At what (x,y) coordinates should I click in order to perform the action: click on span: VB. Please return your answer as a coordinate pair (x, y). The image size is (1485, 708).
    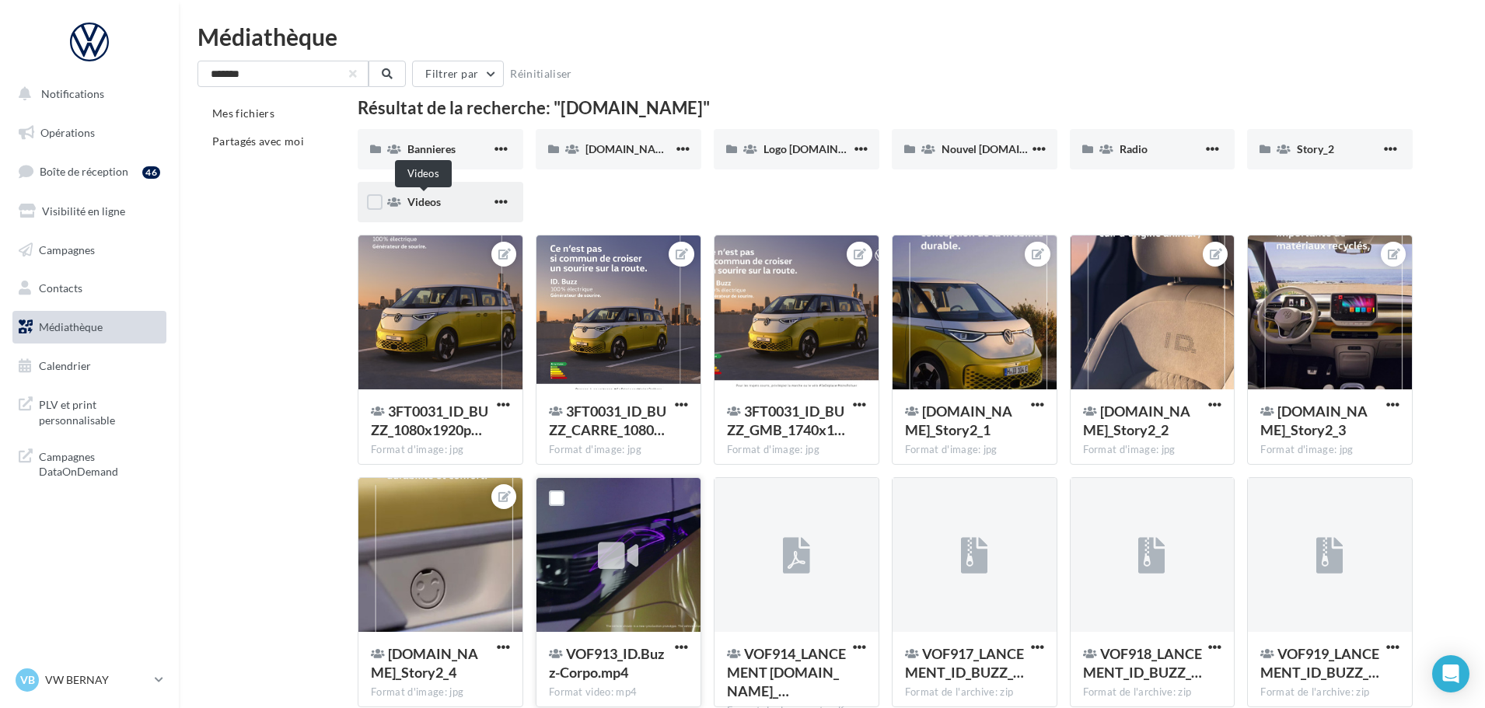
    Looking at the image, I should click on (27, 680).